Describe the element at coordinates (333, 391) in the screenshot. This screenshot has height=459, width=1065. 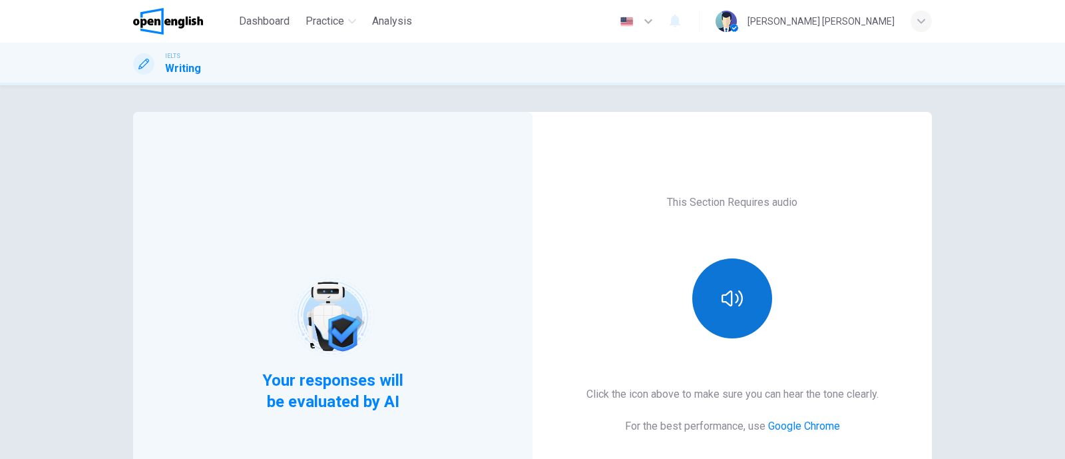
I see `span: Your responses will be evaluated by AI` at that location.